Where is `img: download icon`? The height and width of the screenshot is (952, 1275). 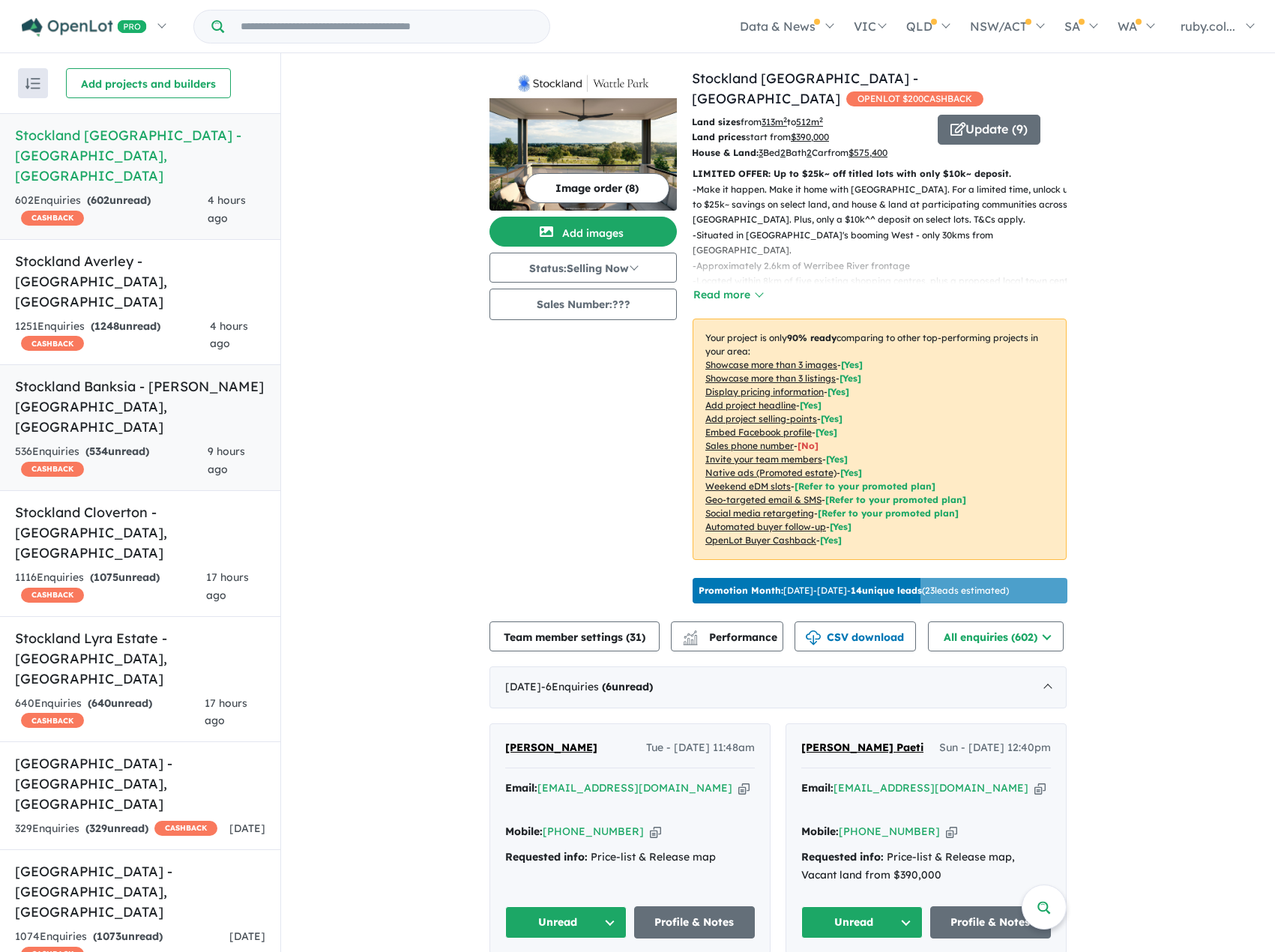
img: download icon is located at coordinates (813, 637).